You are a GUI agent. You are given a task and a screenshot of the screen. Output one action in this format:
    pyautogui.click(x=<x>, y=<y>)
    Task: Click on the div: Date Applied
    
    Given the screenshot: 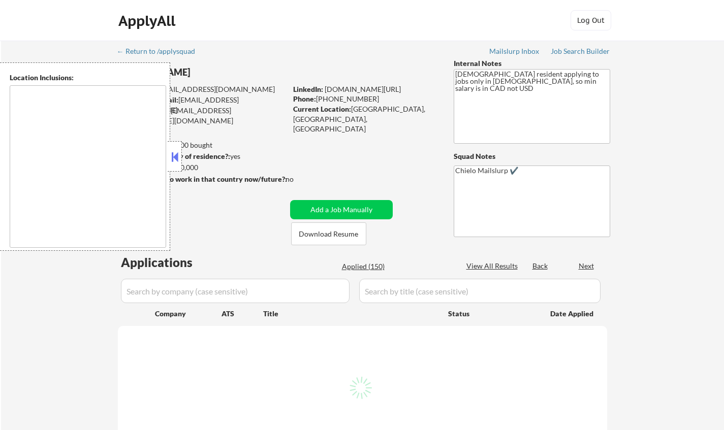 What is the action you would take?
    pyautogui.click(x=572, y=314)
    